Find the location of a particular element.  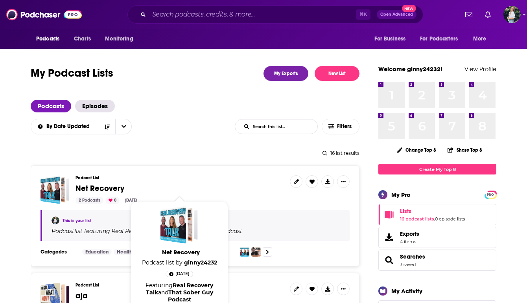

img: That Sober Guy Podcast is located at coordinates (256, 252).